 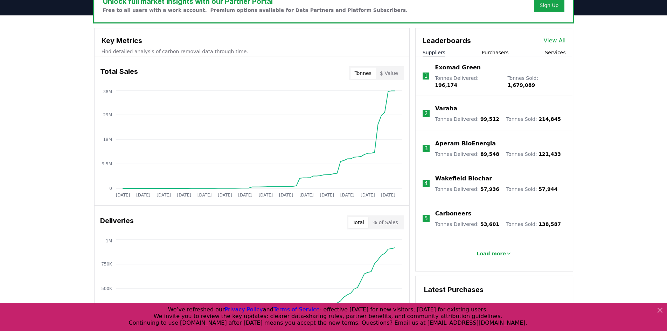 What do you see at coordinates (550, 154) in the screenshot?
I see `span: 121,433` at bounding box center [550, 154].